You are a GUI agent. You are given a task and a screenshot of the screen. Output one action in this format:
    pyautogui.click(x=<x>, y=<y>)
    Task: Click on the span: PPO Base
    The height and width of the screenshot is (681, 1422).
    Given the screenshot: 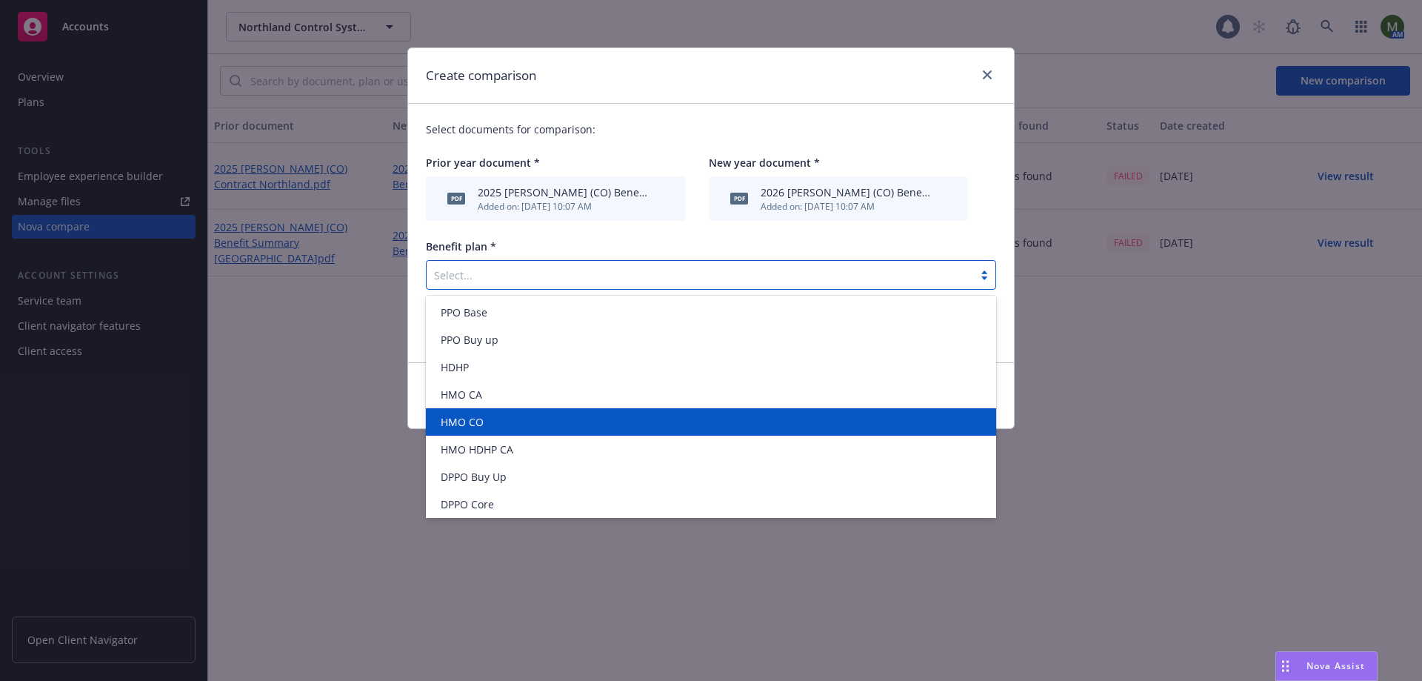 What is the action you would take?
    pyautogui.click(x=464, y=312)
    